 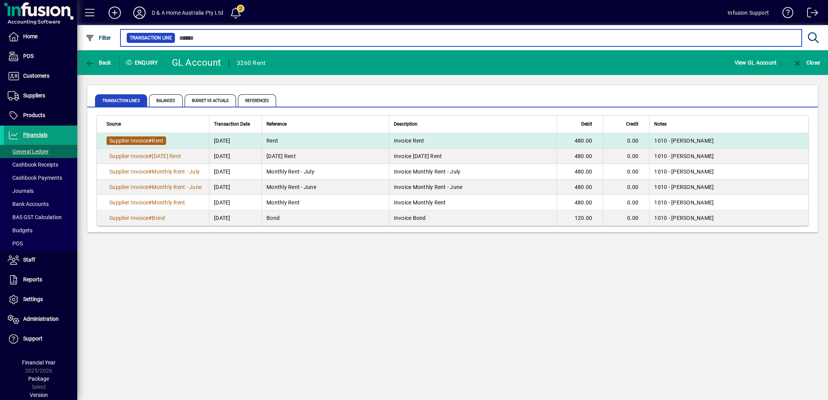 I want to click on div: Infusion Support, so click(x=748, y=13).